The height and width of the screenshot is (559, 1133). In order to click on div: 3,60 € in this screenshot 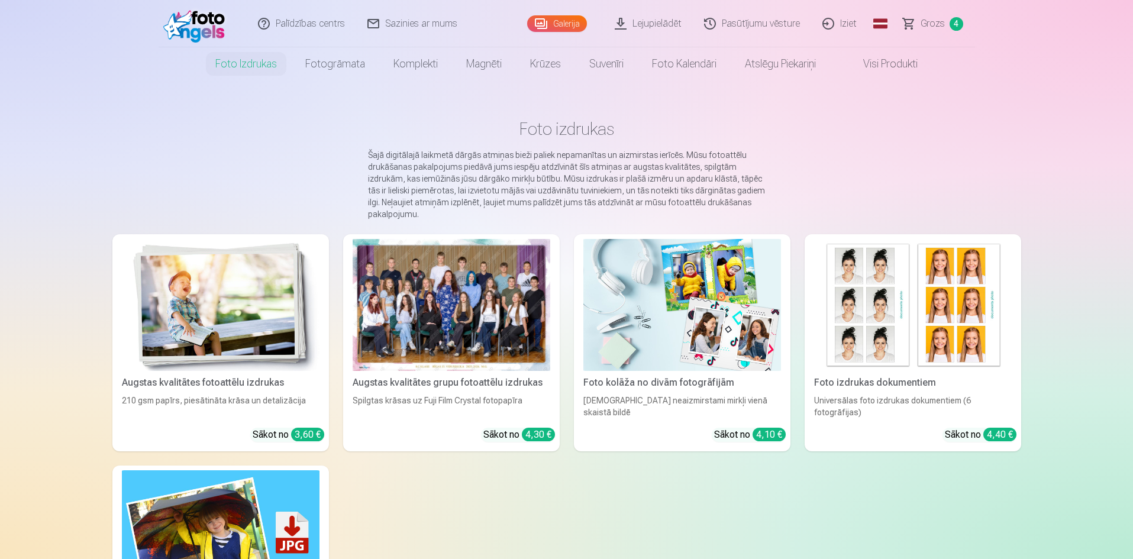, I will do `click(308, 434)`.